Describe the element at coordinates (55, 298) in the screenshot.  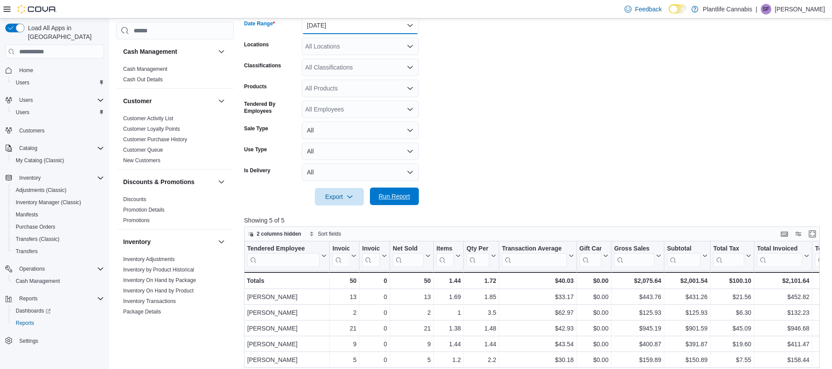
I see `button: Reports` at that location.